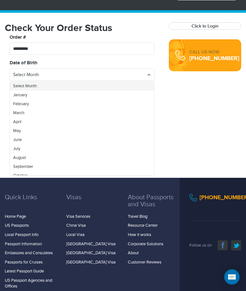 This screenshot has width=246, height=291. I want to click on span: August, so click(20, 158).